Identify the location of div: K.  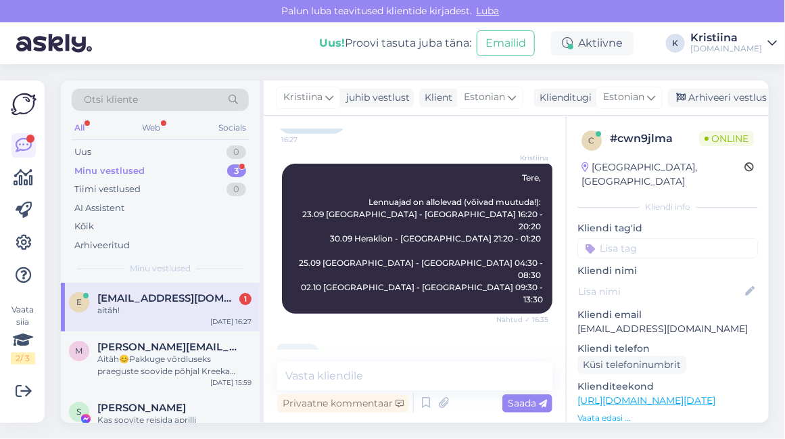
(675, 43).